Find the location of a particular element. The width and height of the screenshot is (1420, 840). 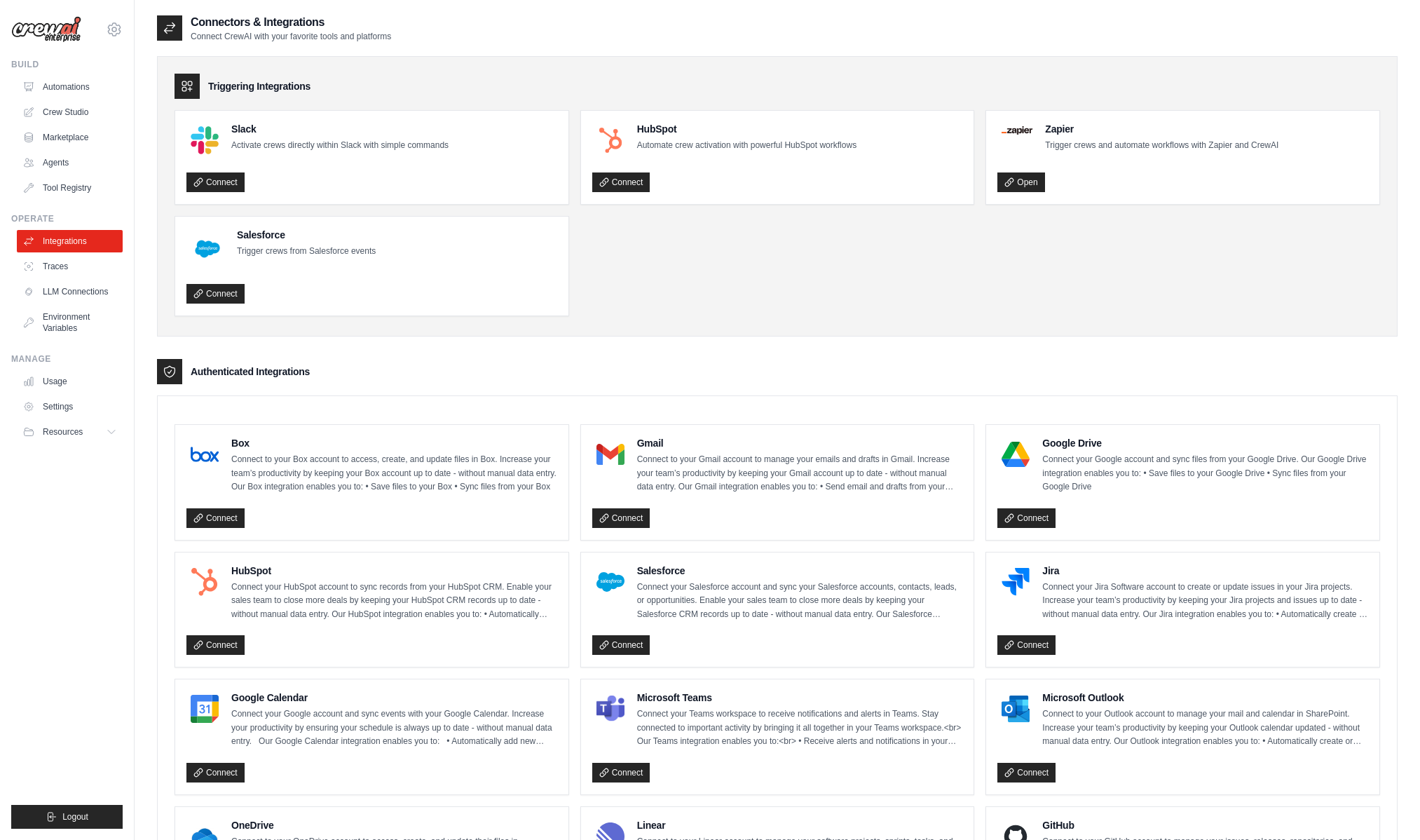

a: Integrations is located at coordinates (69, 241).